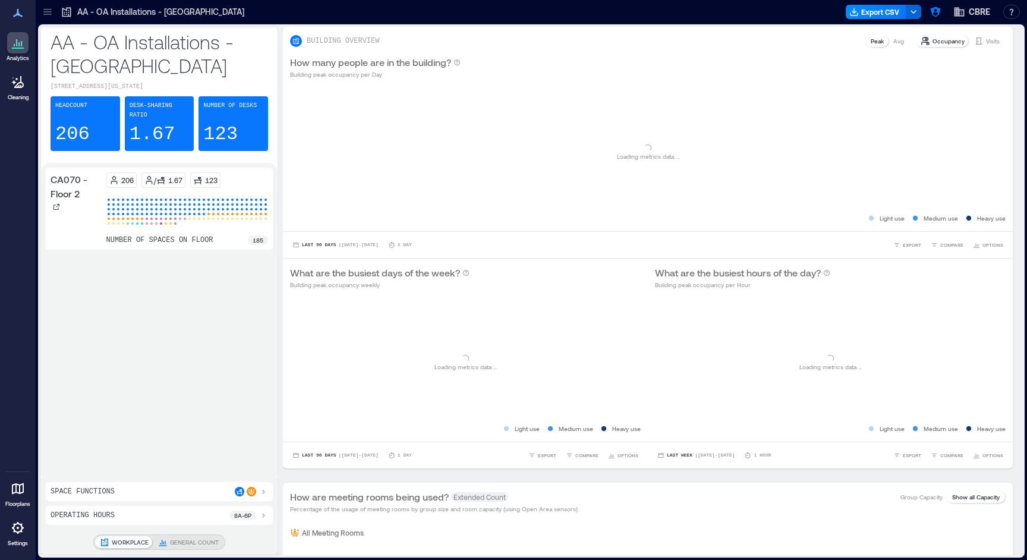  Describe the element at coordinates (83, 492) in the screenshot. I see `p: Space Functions` at that location.